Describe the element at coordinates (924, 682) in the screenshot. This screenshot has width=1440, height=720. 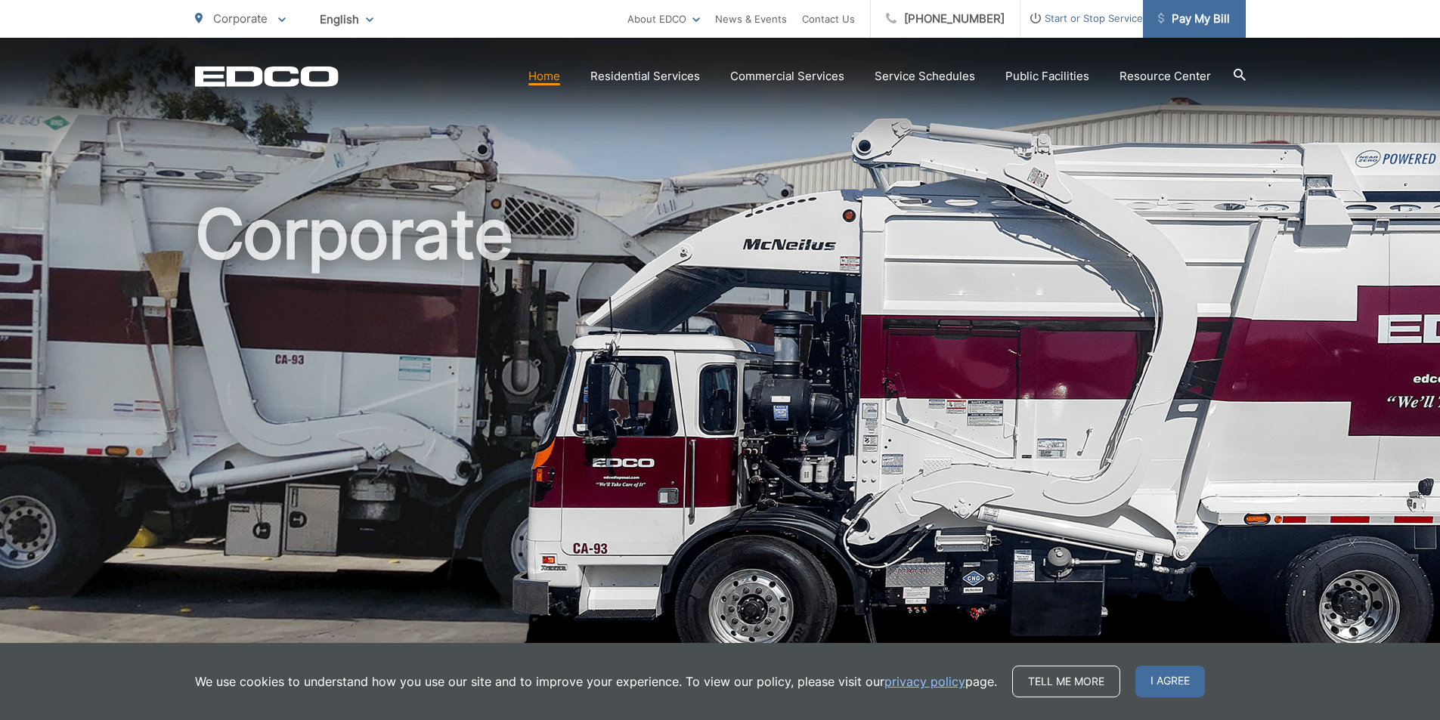
I see `a: privacy policy` at that location.